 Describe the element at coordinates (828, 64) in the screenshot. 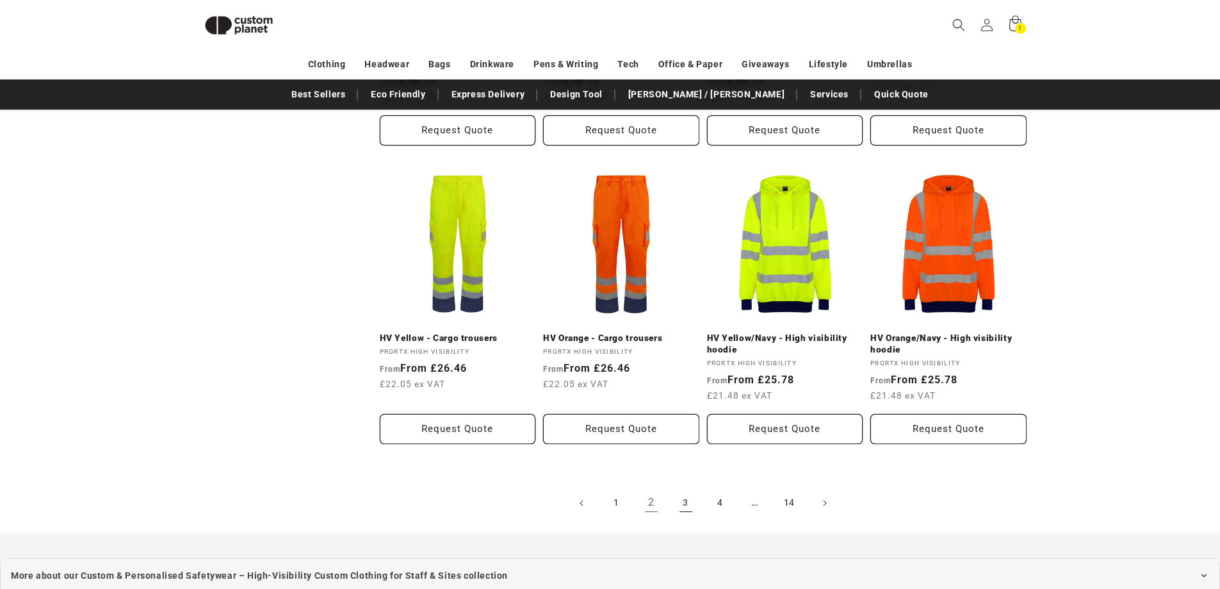

I see `a: Lifestyle` at that location.